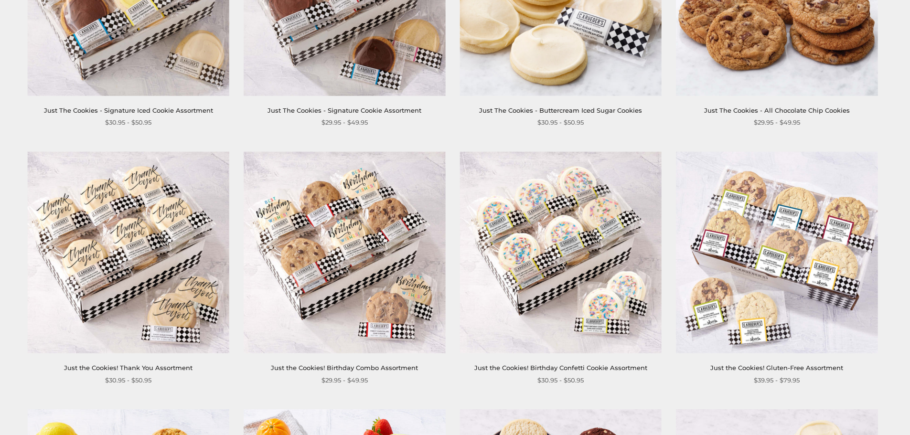  What do you see at coordinates (344, 110) in the screenshot?
I see `a: Just The Cookies - Signature Cookie Assortment` at bounding box center [344, 110].